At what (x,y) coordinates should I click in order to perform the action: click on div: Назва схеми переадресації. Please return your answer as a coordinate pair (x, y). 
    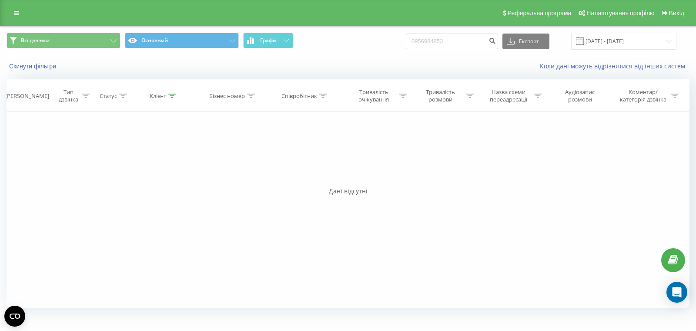
    Looking at the image, I should click on (508, 96).